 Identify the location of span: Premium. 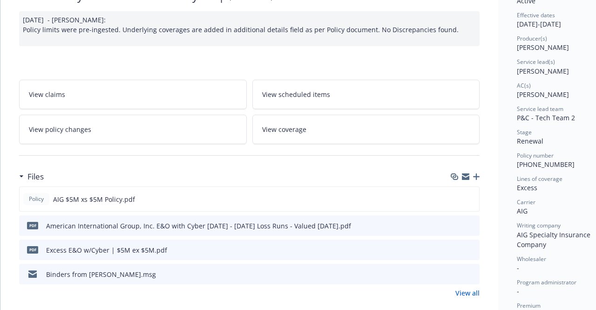
(529, 305).